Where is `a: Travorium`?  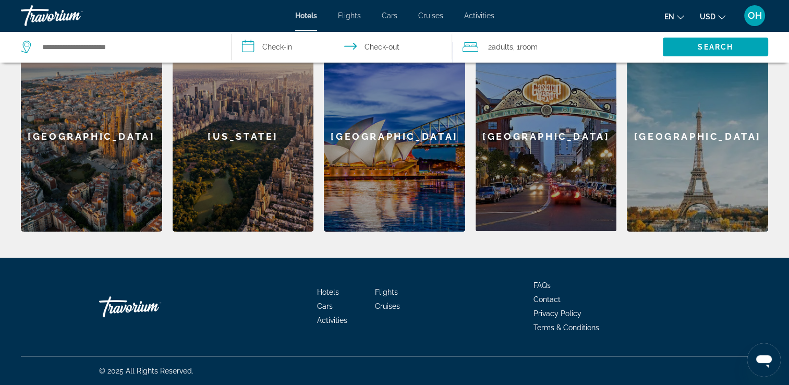
a: Travorium is located at coordinates (73, 16).